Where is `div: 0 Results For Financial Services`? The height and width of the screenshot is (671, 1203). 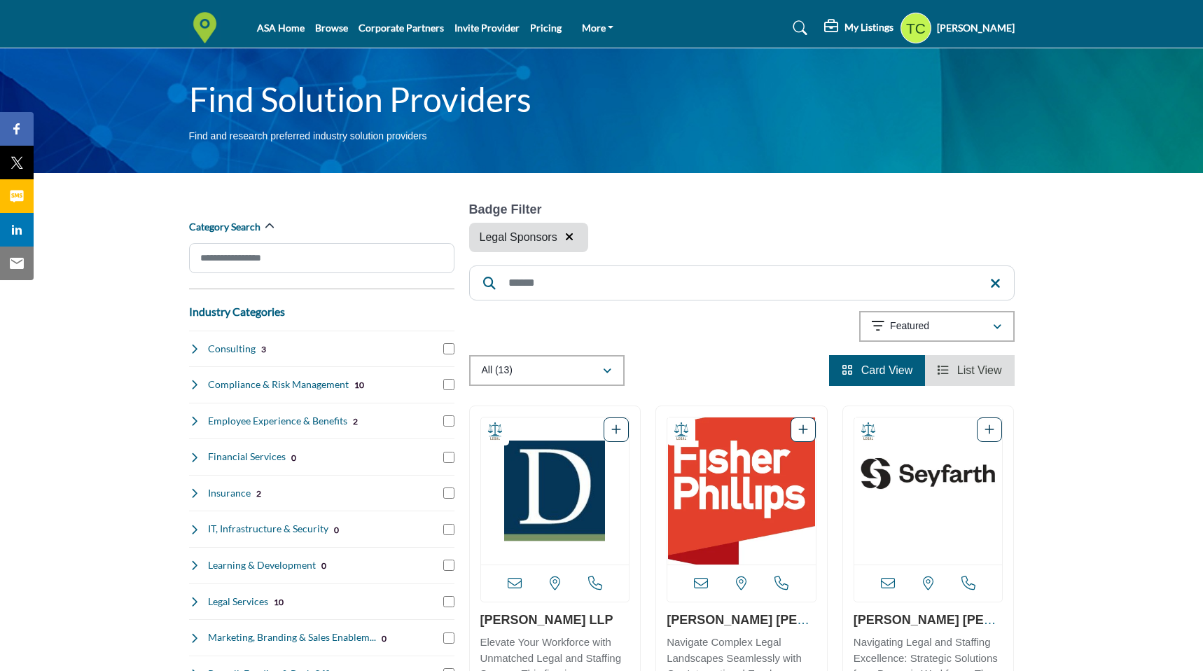
div: 0 Results For Financial Services is located at coordinates (293, 457).